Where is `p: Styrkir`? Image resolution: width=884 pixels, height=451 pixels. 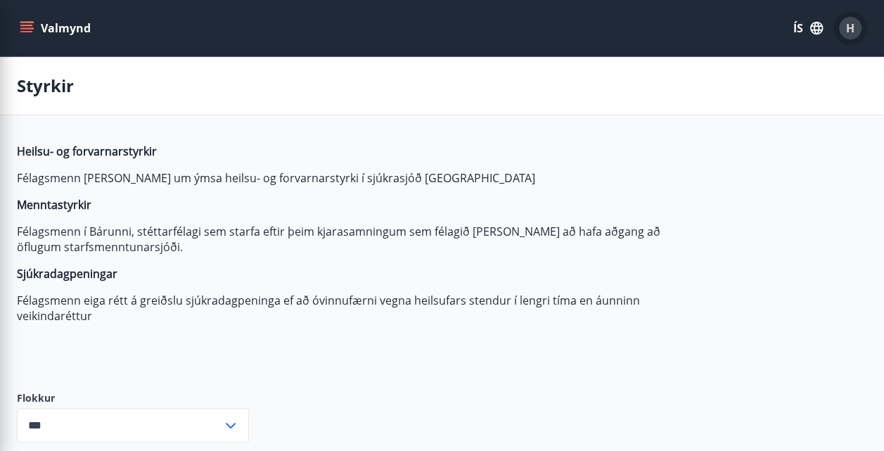
p: Styrkir is located at coordinates (45, 86).